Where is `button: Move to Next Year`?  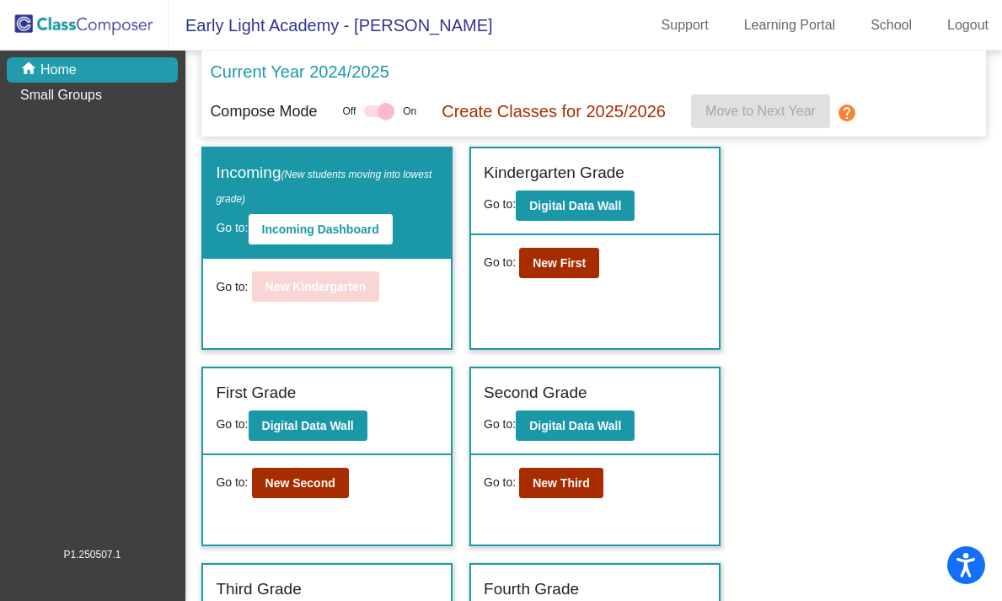 button: Move to Next Year is located at coordinates (760, 111).